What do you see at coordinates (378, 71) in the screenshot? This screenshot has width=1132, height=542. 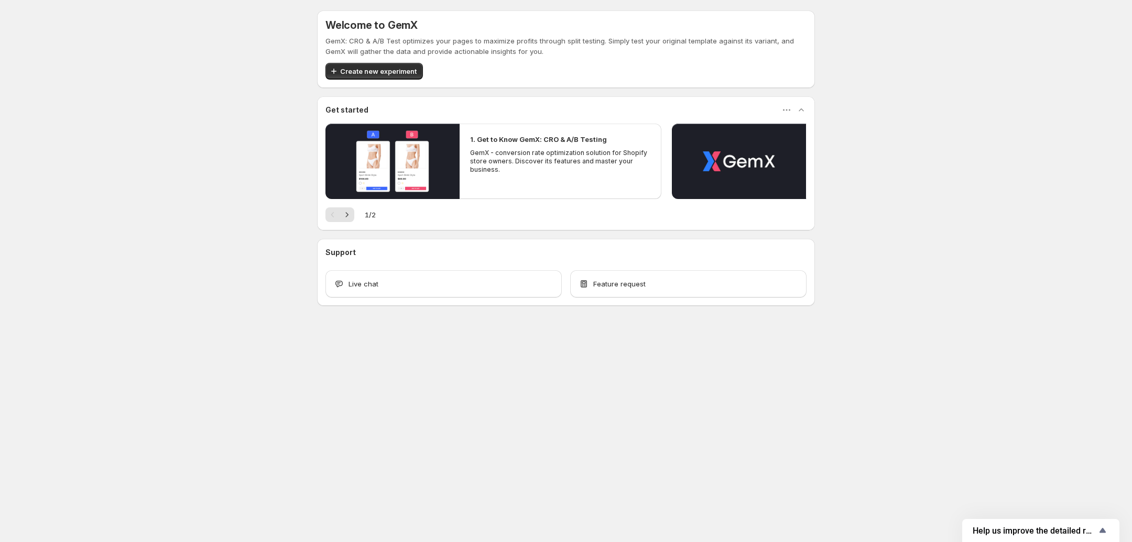 I see `span: Create new experiment` at bounding box center [378, 71].